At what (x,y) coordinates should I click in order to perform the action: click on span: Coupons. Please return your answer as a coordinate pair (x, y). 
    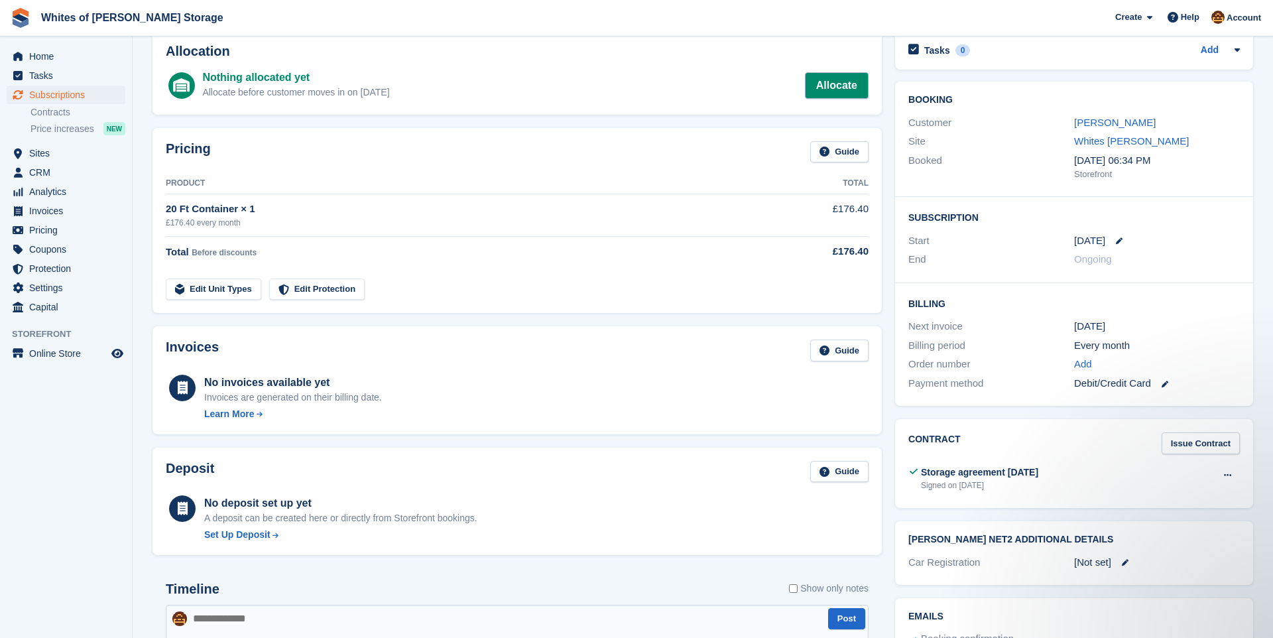
    Looking at the image, I should click on (69, 249).